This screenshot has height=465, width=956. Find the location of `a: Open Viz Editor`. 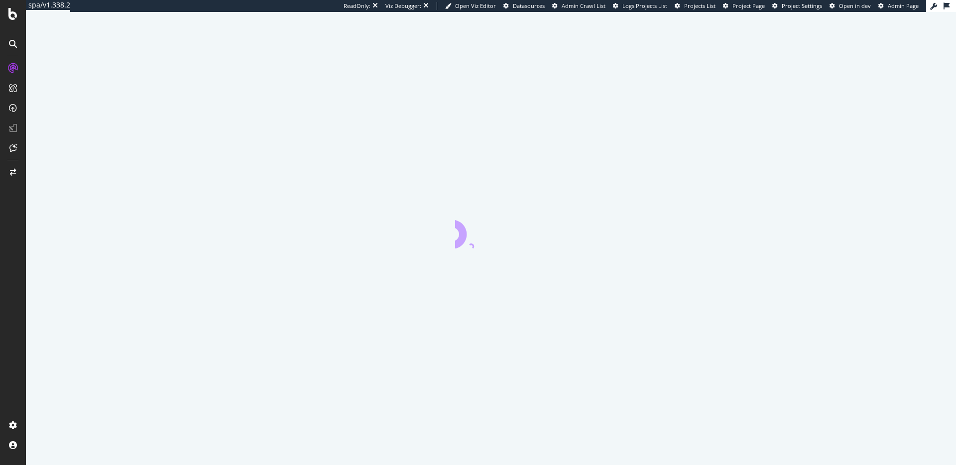

a: Open Viz Editor is located at coordinates (470, 6).